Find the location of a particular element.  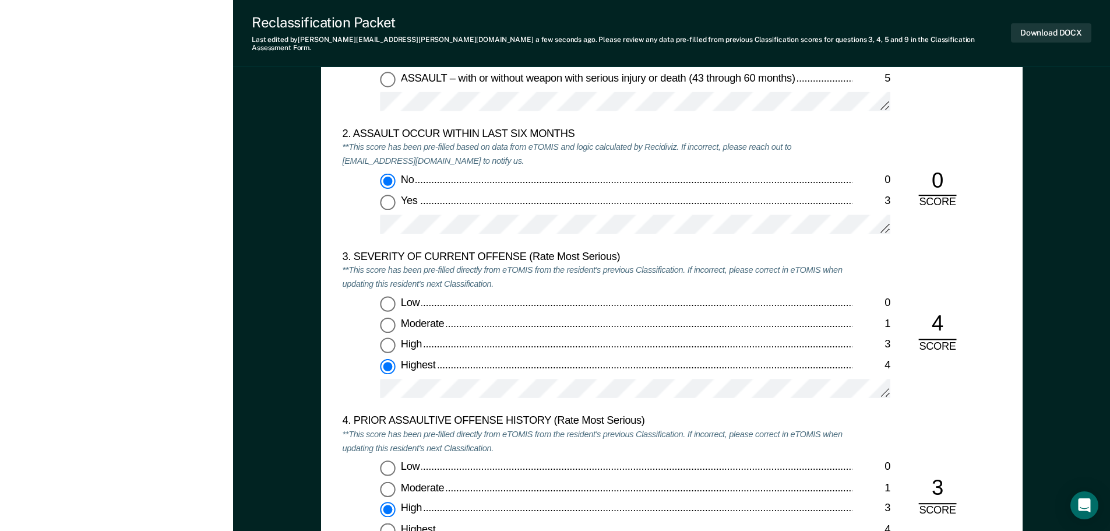

div: Open Intercom Messenger is located at coordinates (1084, 505).